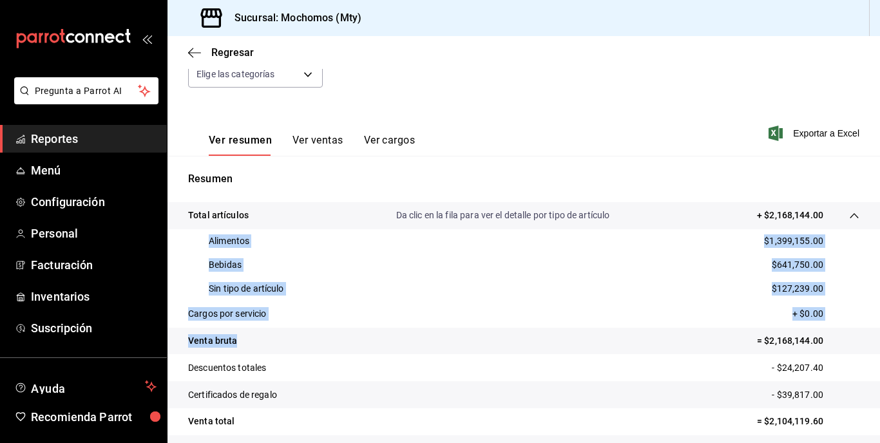 The width and height of the screenshot is (880, 443). I want to click on p: + $2,168,144.00, so click(790, 215).